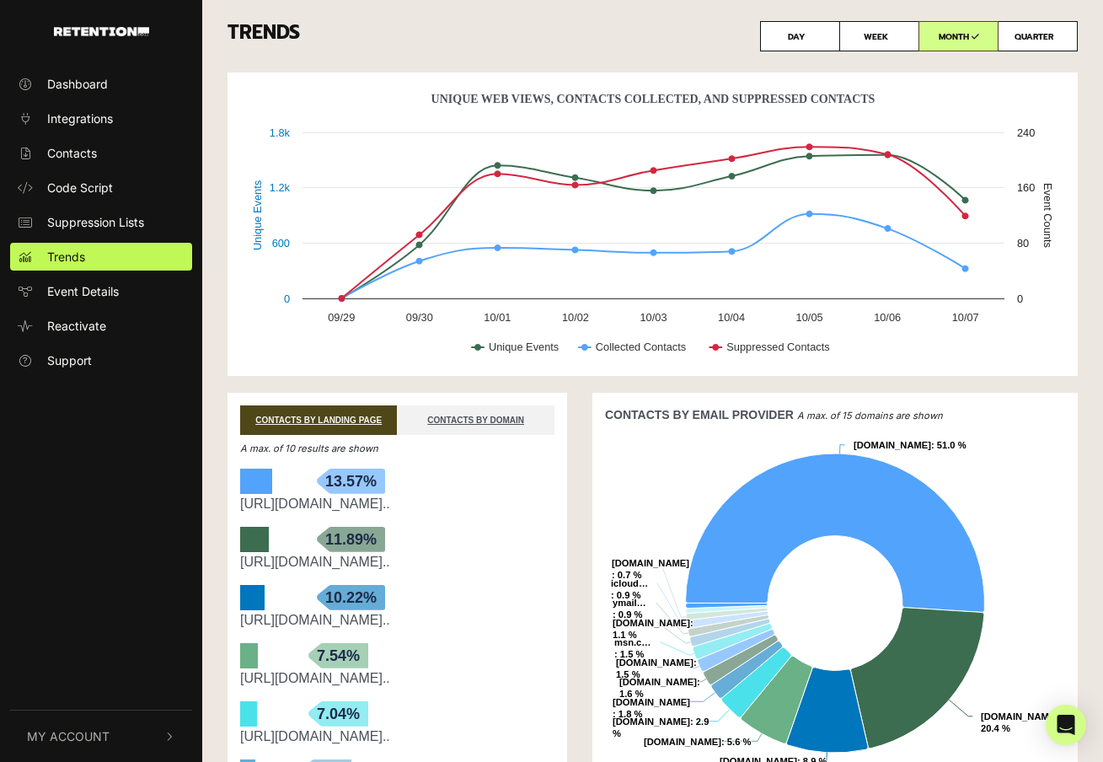  I want to click on text: : 20.4 %, so click(1021, 722).